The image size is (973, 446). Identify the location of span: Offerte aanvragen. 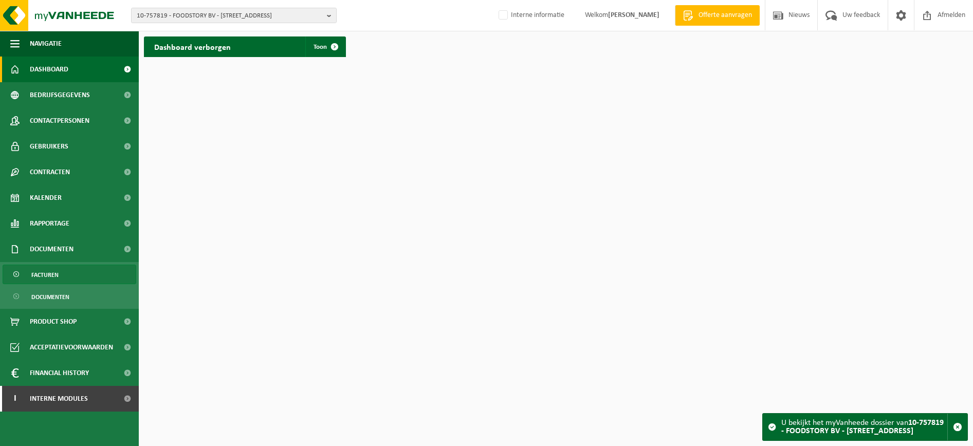
(725, 15).